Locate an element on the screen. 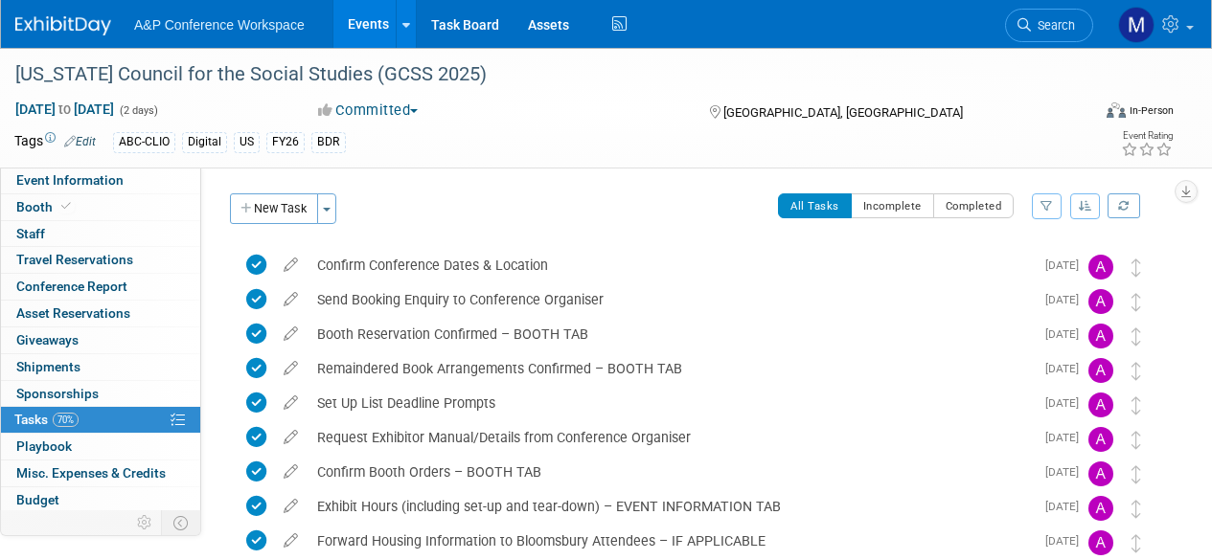 The height and width of the screenshot is (560, 1212). div: Confirm Conference Dates & Location is located at coordinates (671, 265).